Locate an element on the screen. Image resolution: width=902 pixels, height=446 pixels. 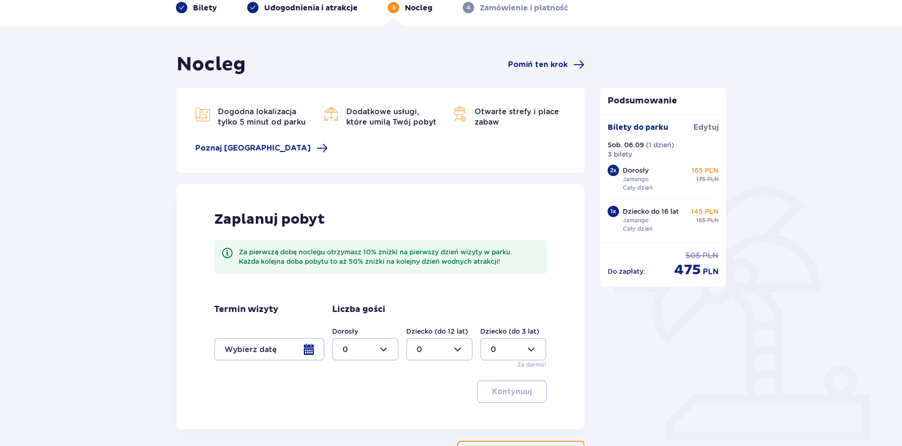
p: Sob. 06.09 is located at coordinates (625, 145).